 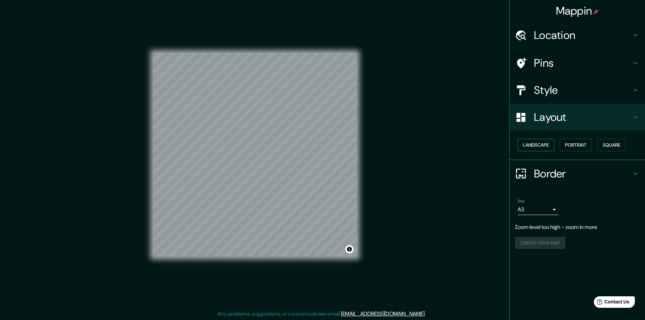 I want to click on div: Layout, so click(x=577, y=117).